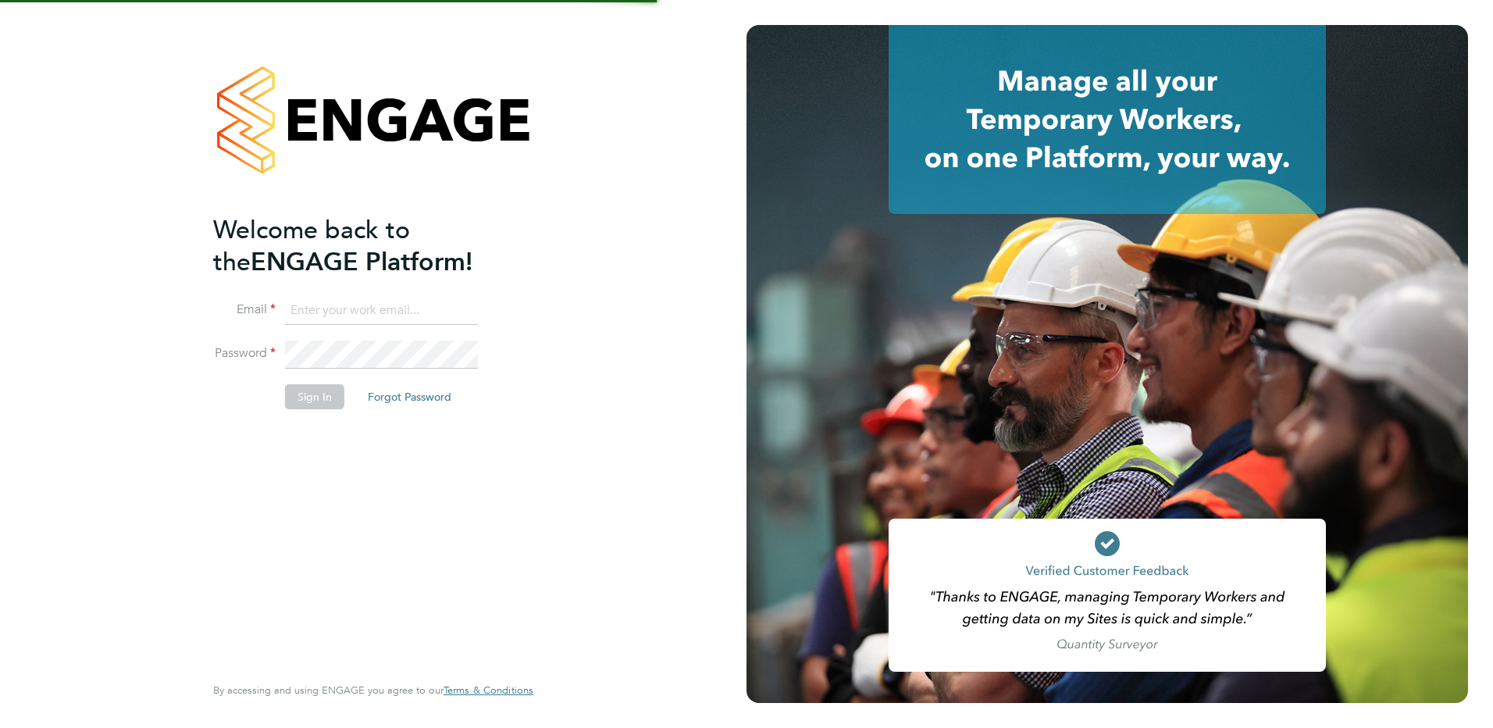 The height and width of the screenshot is (728, 1493). What do you see at coordinates (366, 246) in the screenshot?
I see `h2: ENGAGE Platform!` at bounding box center [366, 246].